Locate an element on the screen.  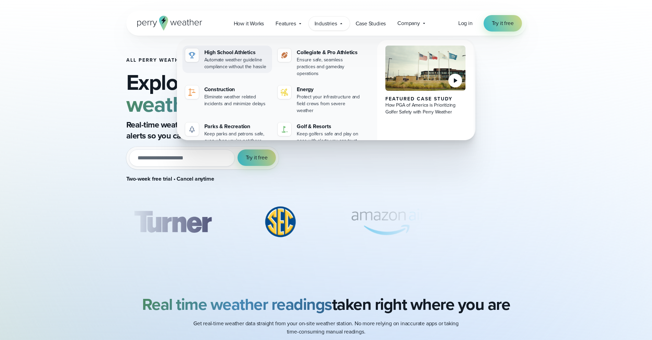
img: noun-crane-7630938-1@2x.svg is located at coordinates (192, 92).